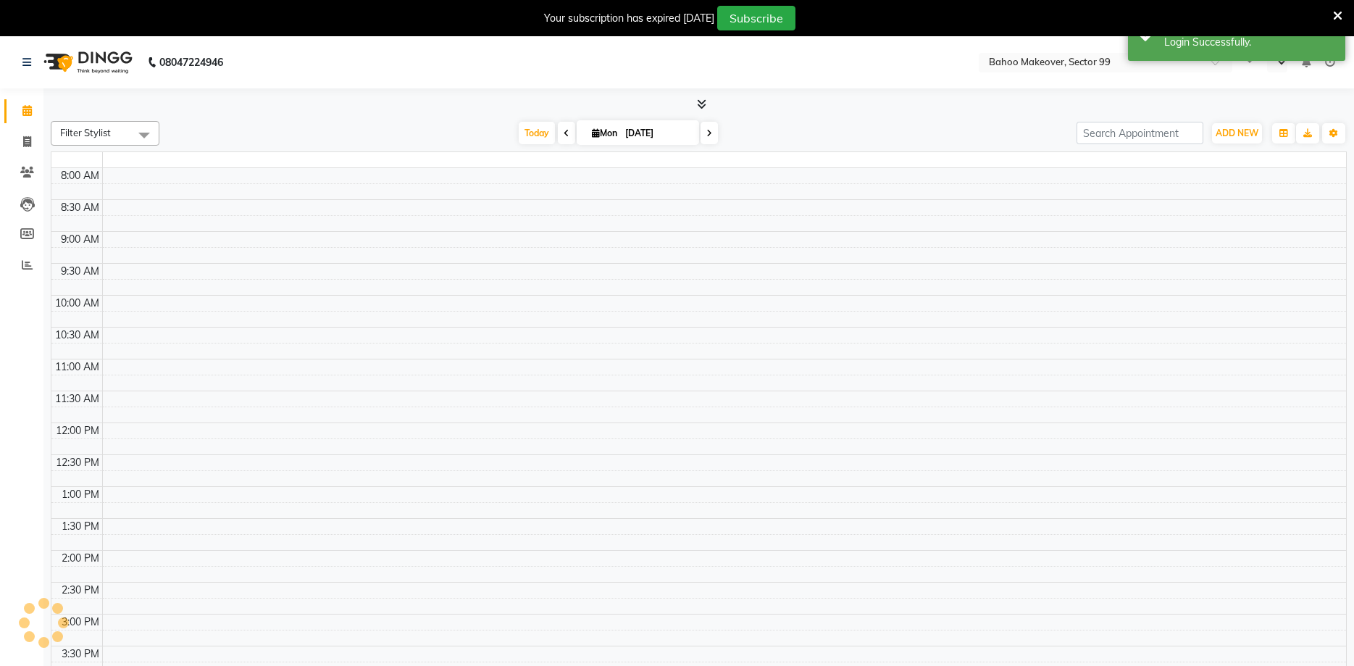  What do you see at coordinates (80, 590) in the screenshot?
I see `div: 2:30 PM` at bounding box center [80, 590].